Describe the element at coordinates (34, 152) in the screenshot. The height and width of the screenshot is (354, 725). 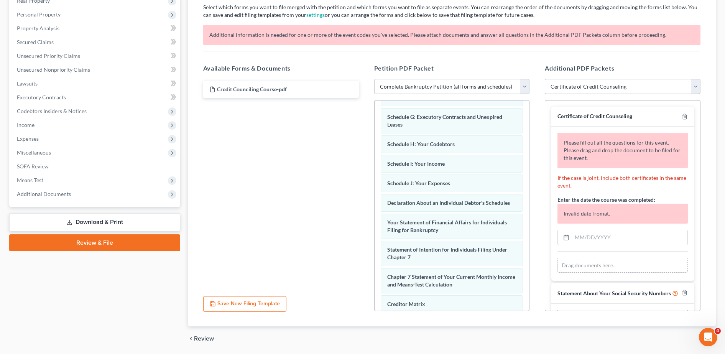
I see `span: Miscellaneous` at that location.